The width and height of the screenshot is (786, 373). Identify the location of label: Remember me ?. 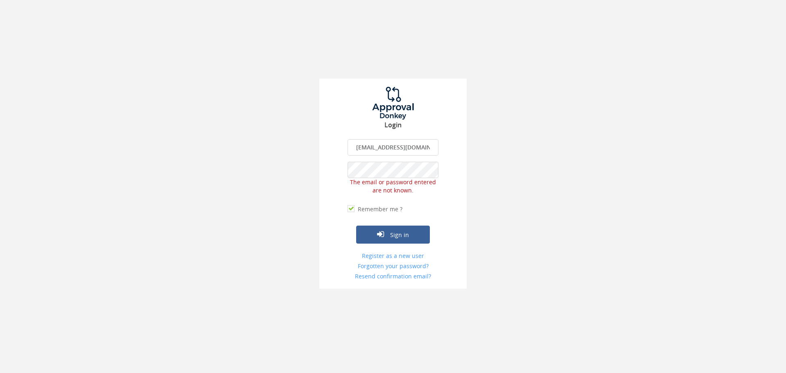
(379, 209).